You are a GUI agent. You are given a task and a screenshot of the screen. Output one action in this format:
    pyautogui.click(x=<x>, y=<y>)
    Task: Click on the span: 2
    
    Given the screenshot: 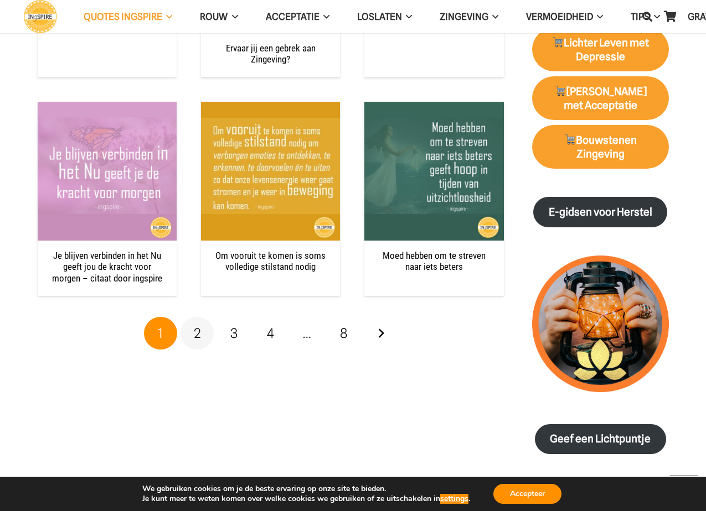 What is the action you would take?
    pyautogui.click(x=197, y=333)
    